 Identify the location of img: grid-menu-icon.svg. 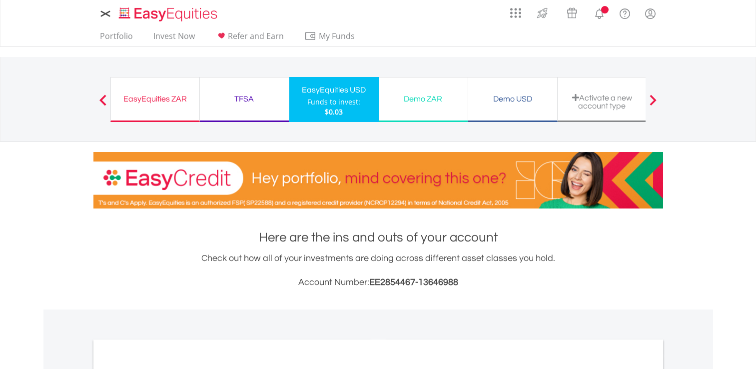
(516, 13).